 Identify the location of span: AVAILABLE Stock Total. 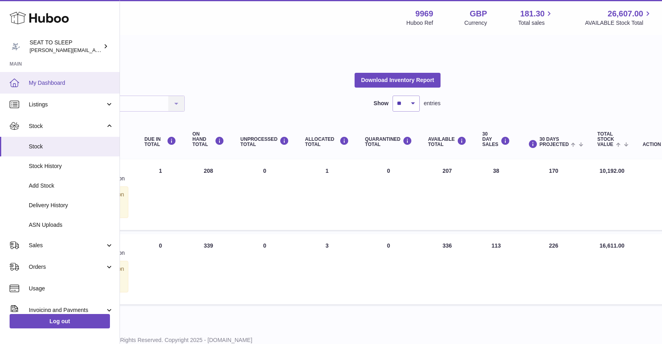
(619, 23).